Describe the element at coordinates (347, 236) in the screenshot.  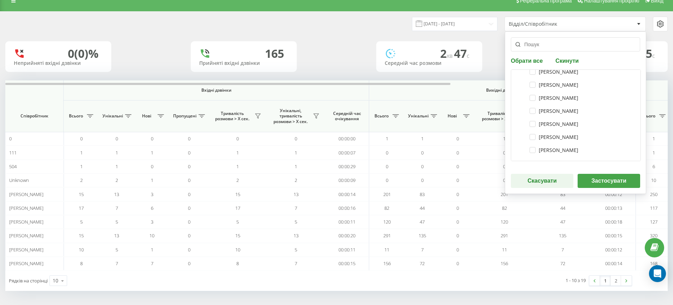
I see `td: 00:00:20` at that location.